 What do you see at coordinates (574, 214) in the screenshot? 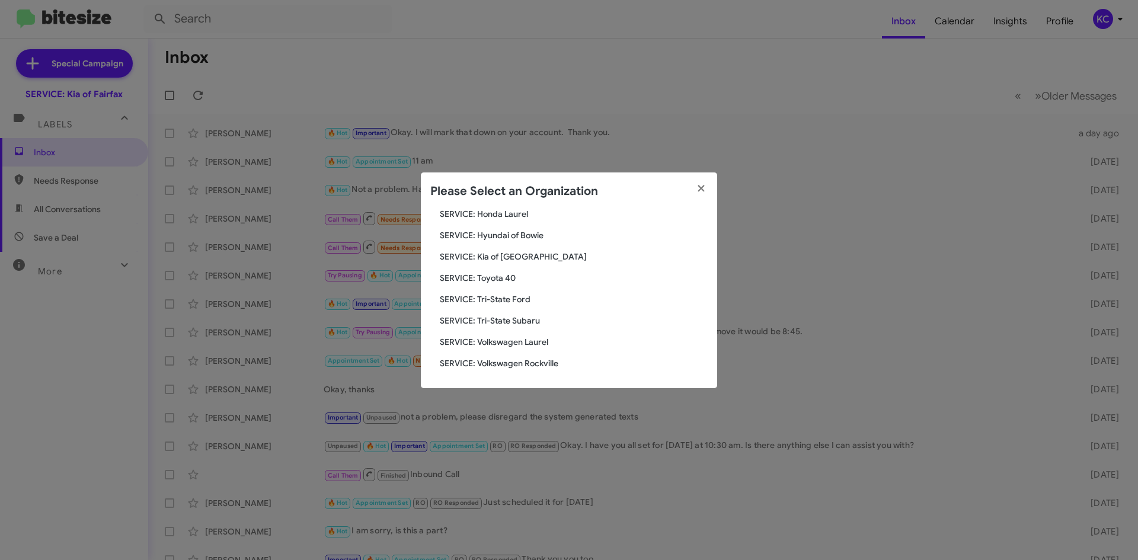
I see `span: SERVICE: Honda Laurel` at bounding box center [574, 214].